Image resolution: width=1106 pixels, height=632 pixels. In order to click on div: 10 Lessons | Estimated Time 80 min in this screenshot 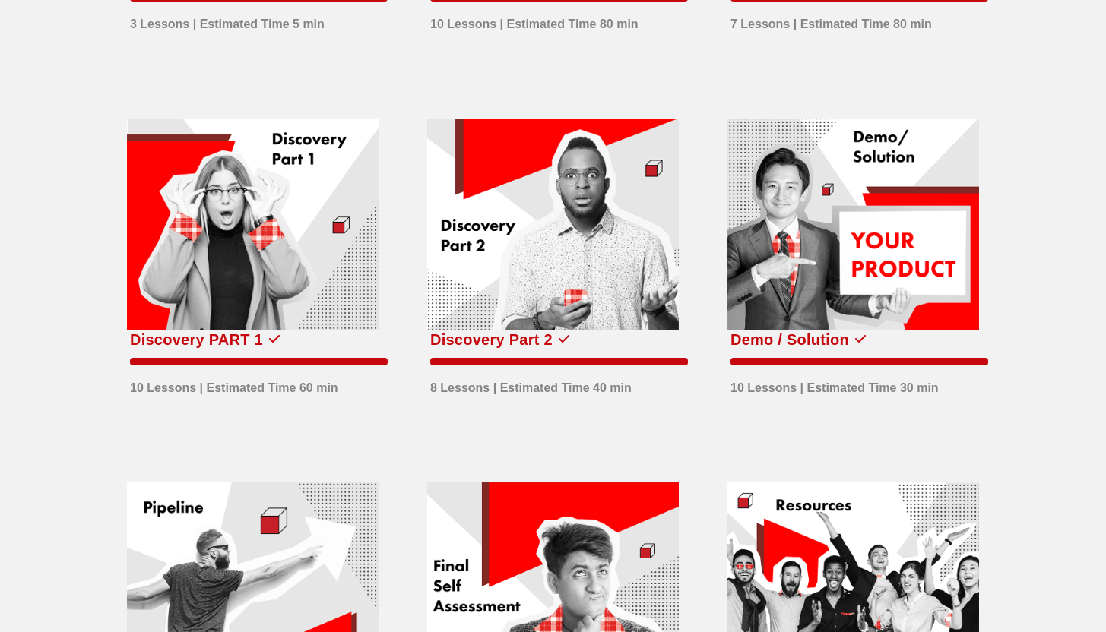, I will do `click(534, 21)`.